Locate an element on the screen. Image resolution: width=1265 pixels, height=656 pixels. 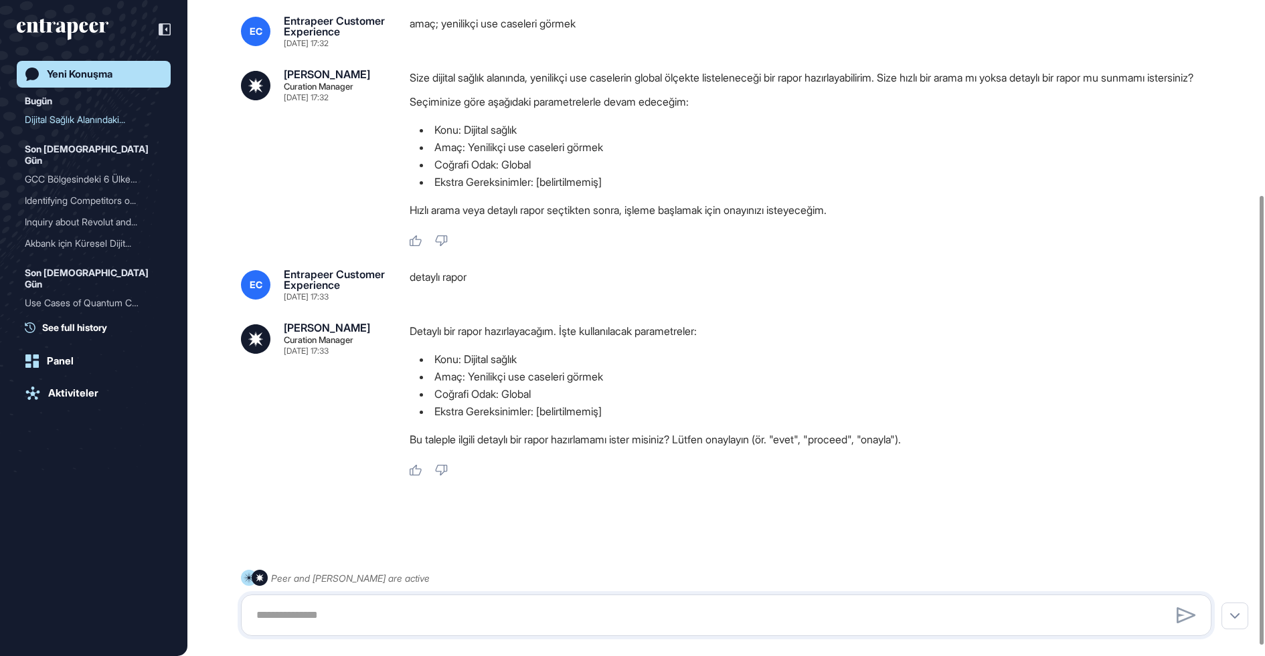
a: See full history is located at coordinates (98, 327).